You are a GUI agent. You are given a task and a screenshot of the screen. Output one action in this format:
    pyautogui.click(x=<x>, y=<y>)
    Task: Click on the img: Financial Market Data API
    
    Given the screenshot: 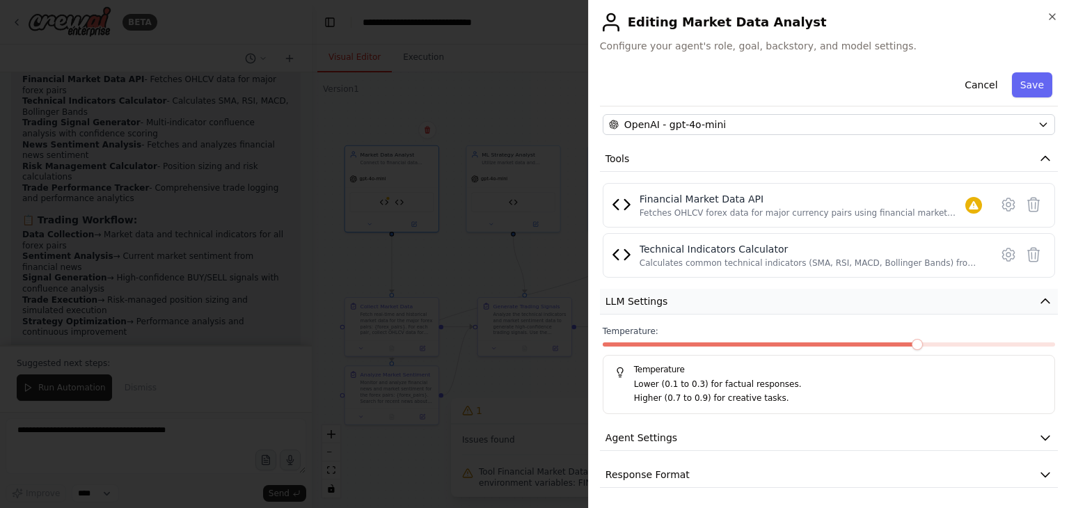 What is the action you would take?
    pyautogui.click(x=621, y=205)
    